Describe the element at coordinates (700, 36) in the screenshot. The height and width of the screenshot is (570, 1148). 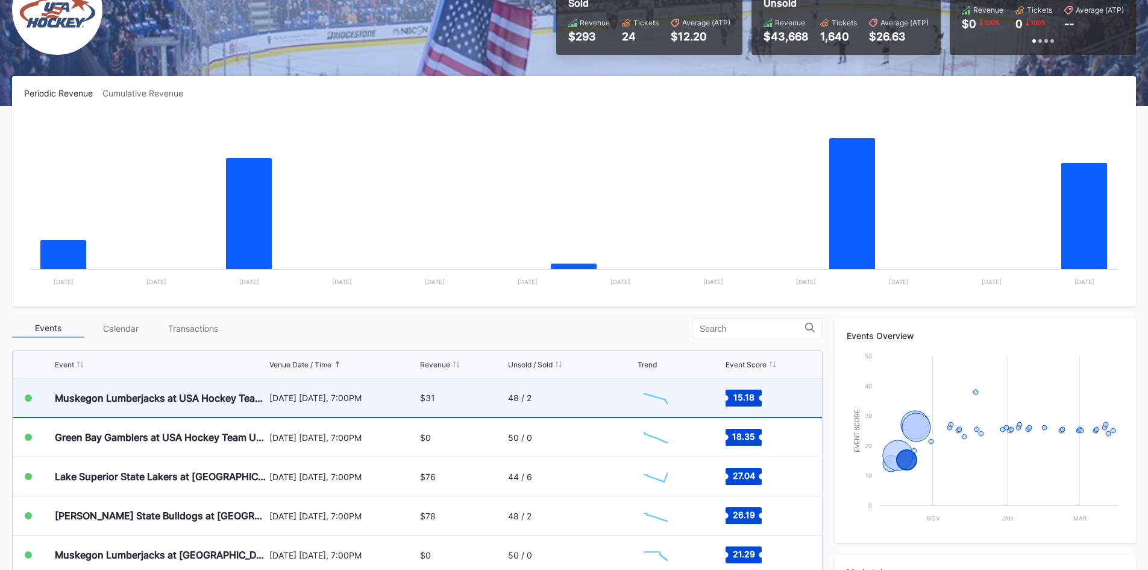
I see `div: $12.20` at that location.